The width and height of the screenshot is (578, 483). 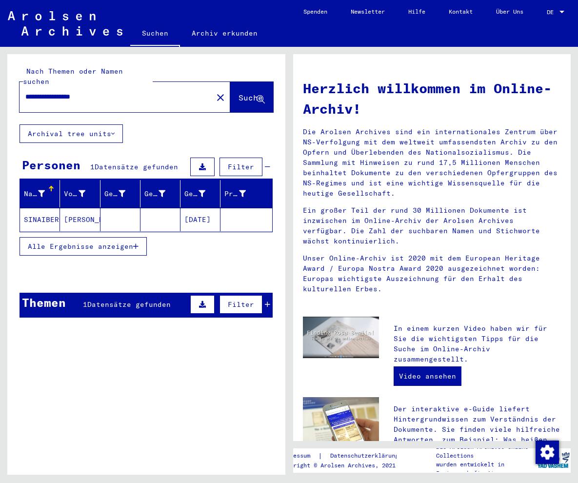 What do you see at coordinates (477, 434) in the screenshot?
I see `p: Der interaktive e-Guide liefert Hintergrundwissen zum Verständnis der Dokumente. Sie finden viele...` at bounding box center [477, 434].